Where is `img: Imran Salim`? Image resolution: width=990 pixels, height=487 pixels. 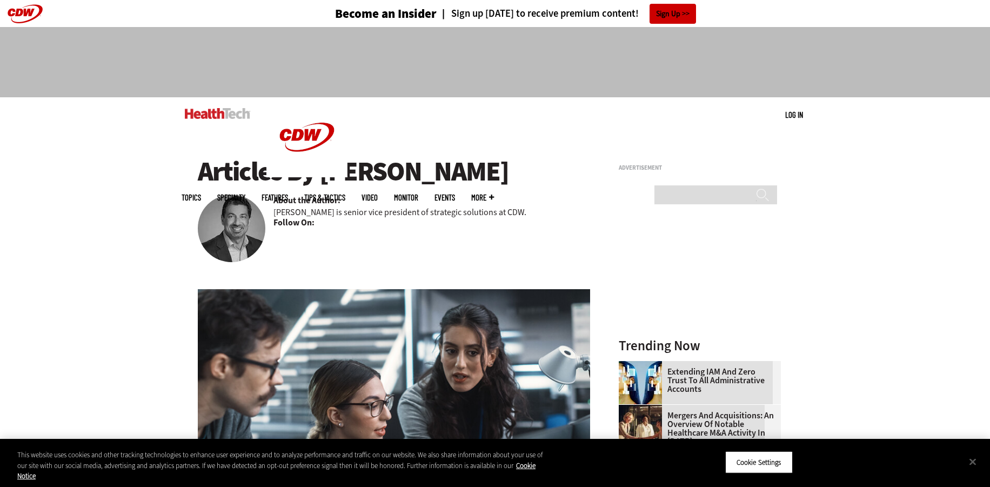 img: Imran Salim is located at coordinates (231, 228).